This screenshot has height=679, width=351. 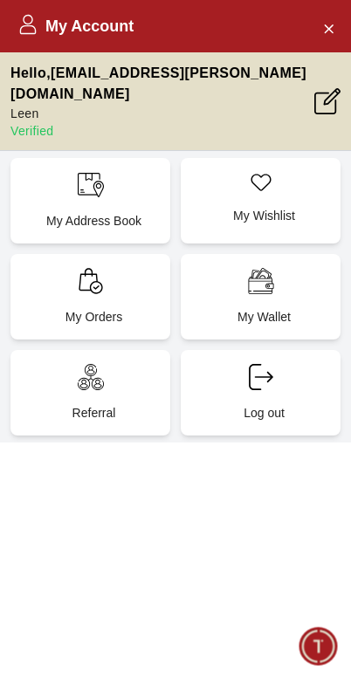 What do you see at coordinates (93, 221) in the screenshot?
I see `p: My Address Book` at bounding box center [93, 221].